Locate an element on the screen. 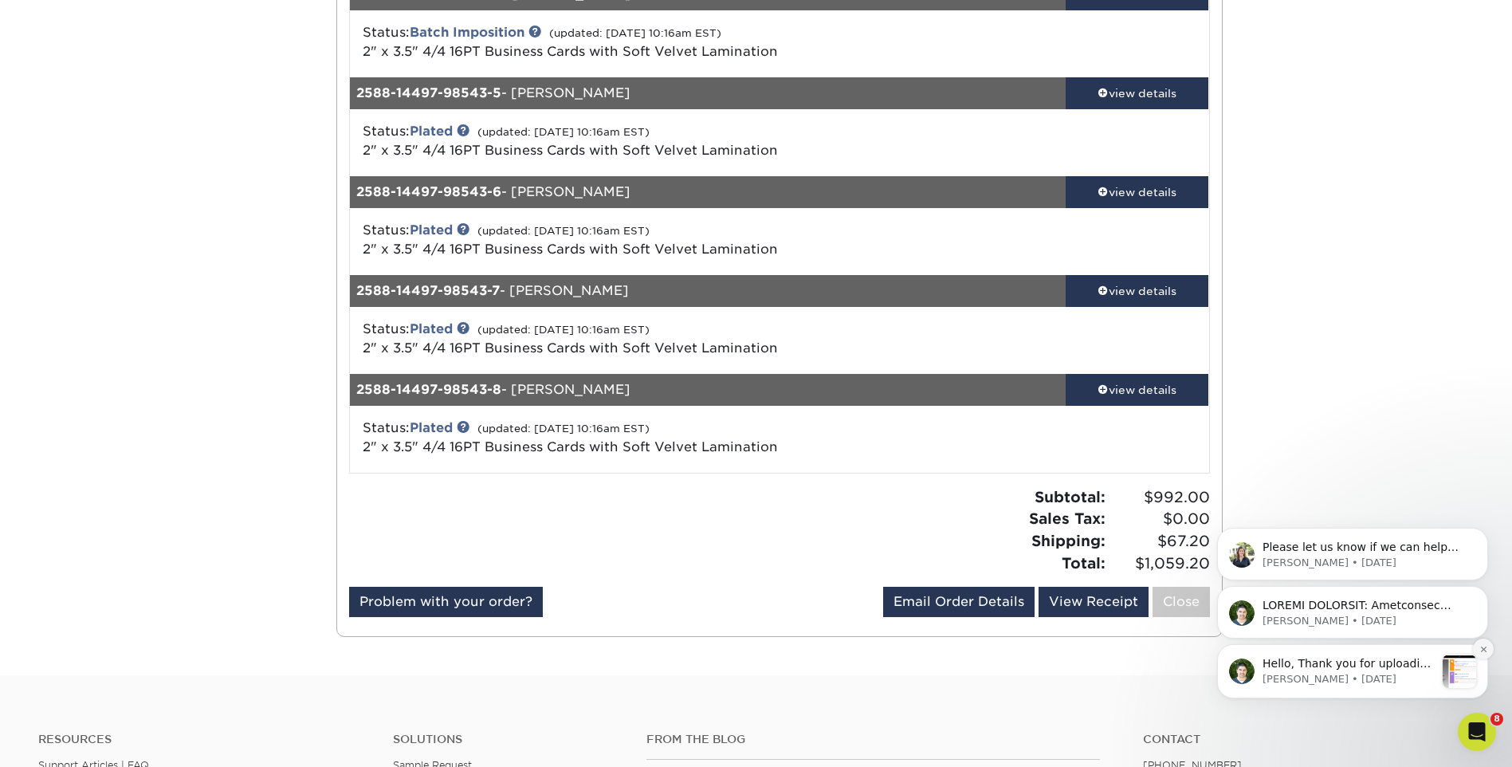 The width and height of the screenshot is (1512, 767). div: message notification from Matthew, 5d ago. ACTION REQUIRED: Primoprint Order 2588-14497-98543 Tha... is located at coordinates (159, 186).